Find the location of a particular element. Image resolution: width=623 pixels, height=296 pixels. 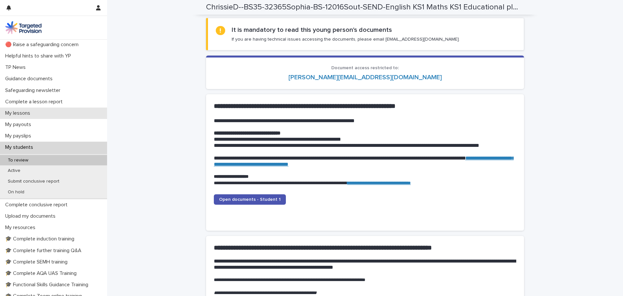

p: Upload my documents is located at coordinates (31, 216).